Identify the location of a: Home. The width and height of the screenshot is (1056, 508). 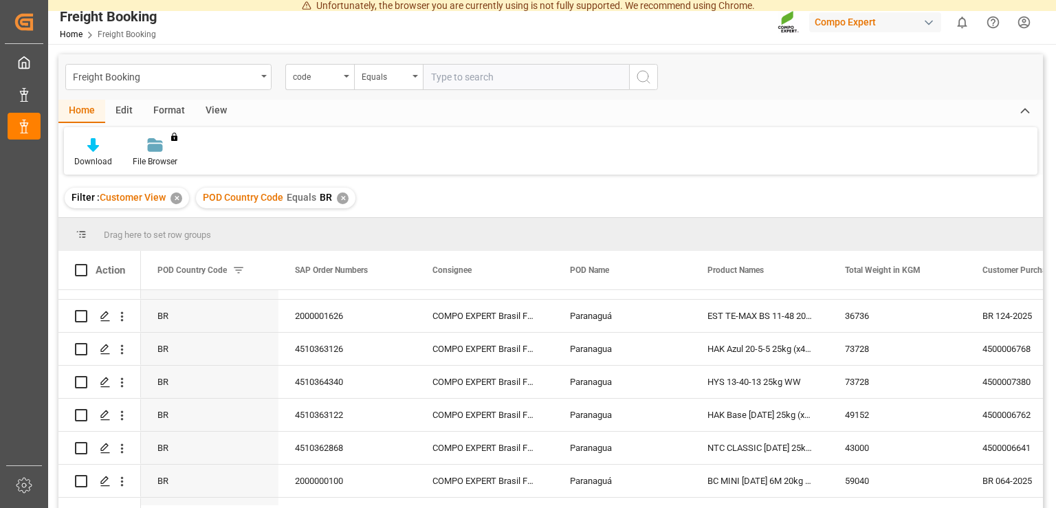
(71, 34).